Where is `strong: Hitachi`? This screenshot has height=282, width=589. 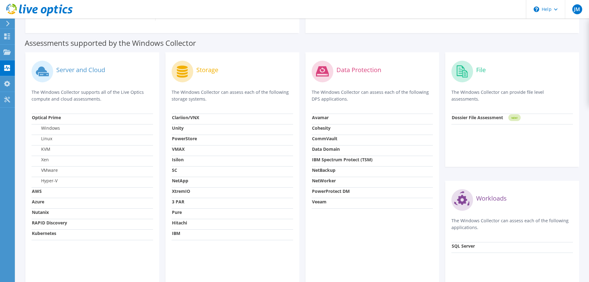 strong: Hitachi is located at coordinates (179, 222).